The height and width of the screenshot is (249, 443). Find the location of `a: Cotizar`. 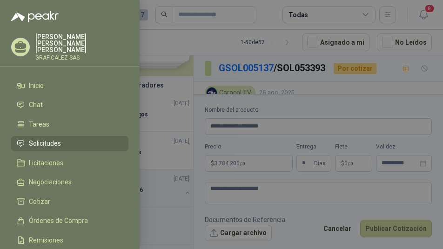

a: Cotizar is located at coordinates (70, 202).